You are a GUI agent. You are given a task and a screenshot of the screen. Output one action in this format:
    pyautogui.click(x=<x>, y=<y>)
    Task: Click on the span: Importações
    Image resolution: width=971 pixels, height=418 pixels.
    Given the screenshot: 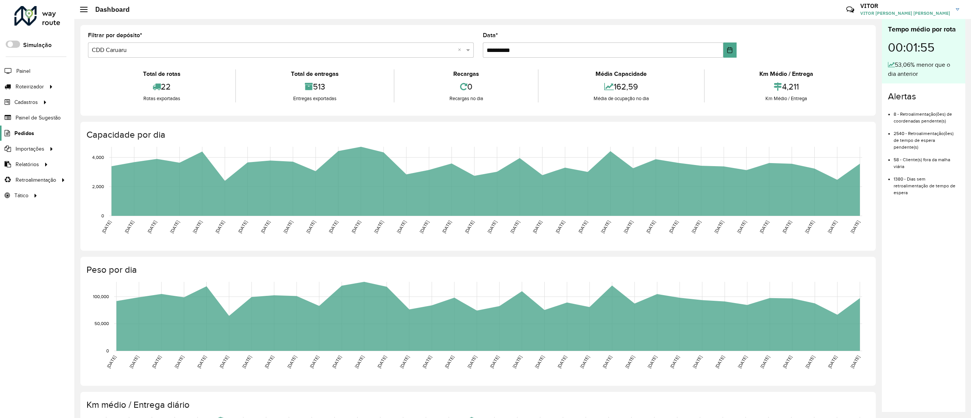 What is the action you would take?
    pyautogui.click(x=30, y=149)
    